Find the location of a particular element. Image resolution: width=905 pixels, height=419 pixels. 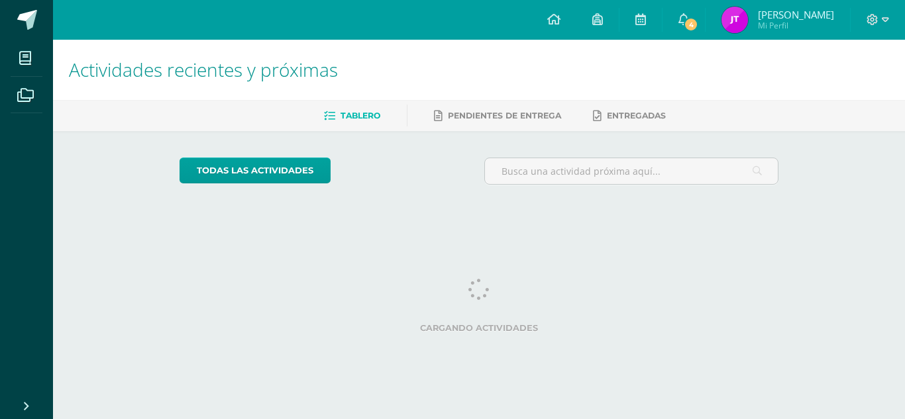

span: Entregadas is located at coordinates (636, 115).